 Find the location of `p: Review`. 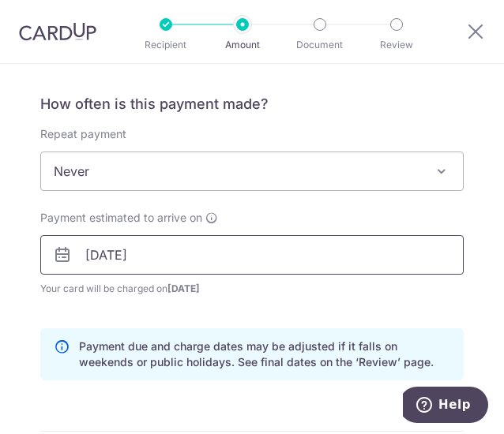

p: Review is located at coordinates (396, 45).